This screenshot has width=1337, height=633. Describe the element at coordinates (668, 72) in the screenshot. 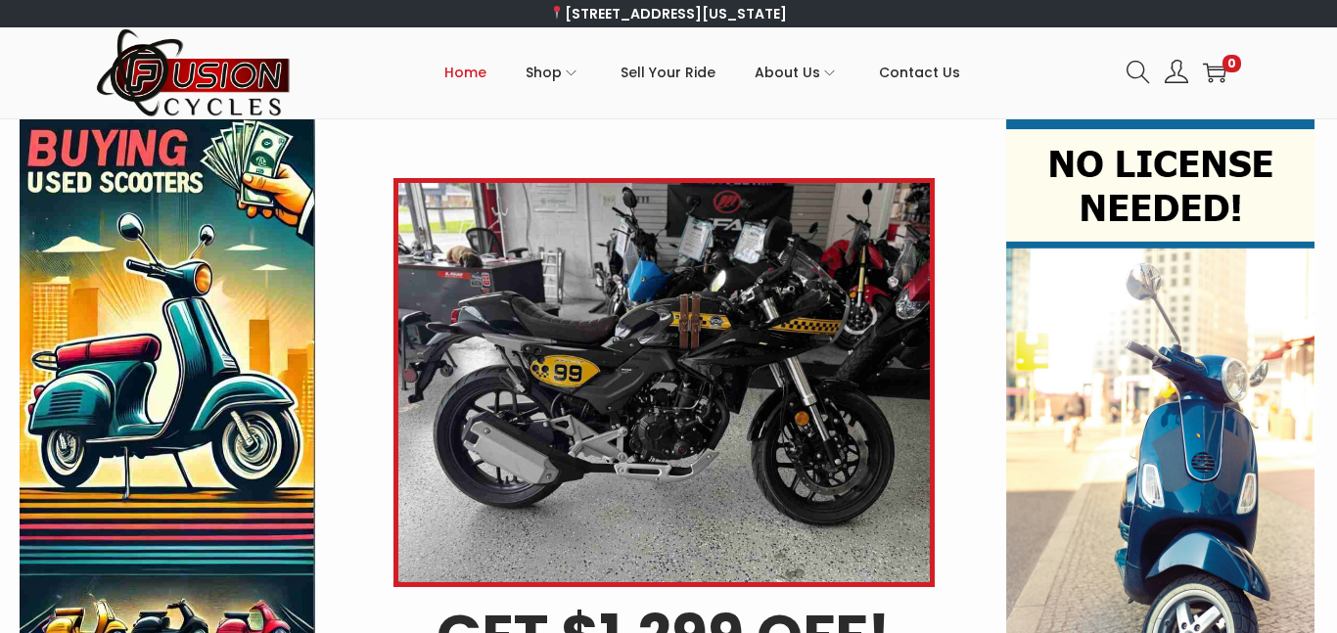

I see `a: Sell Your Ride` at that location.